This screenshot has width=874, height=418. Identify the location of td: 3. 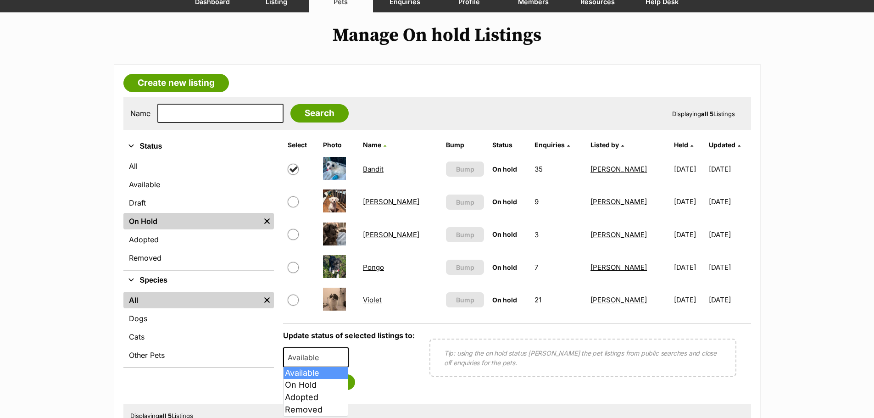
(558, 234).